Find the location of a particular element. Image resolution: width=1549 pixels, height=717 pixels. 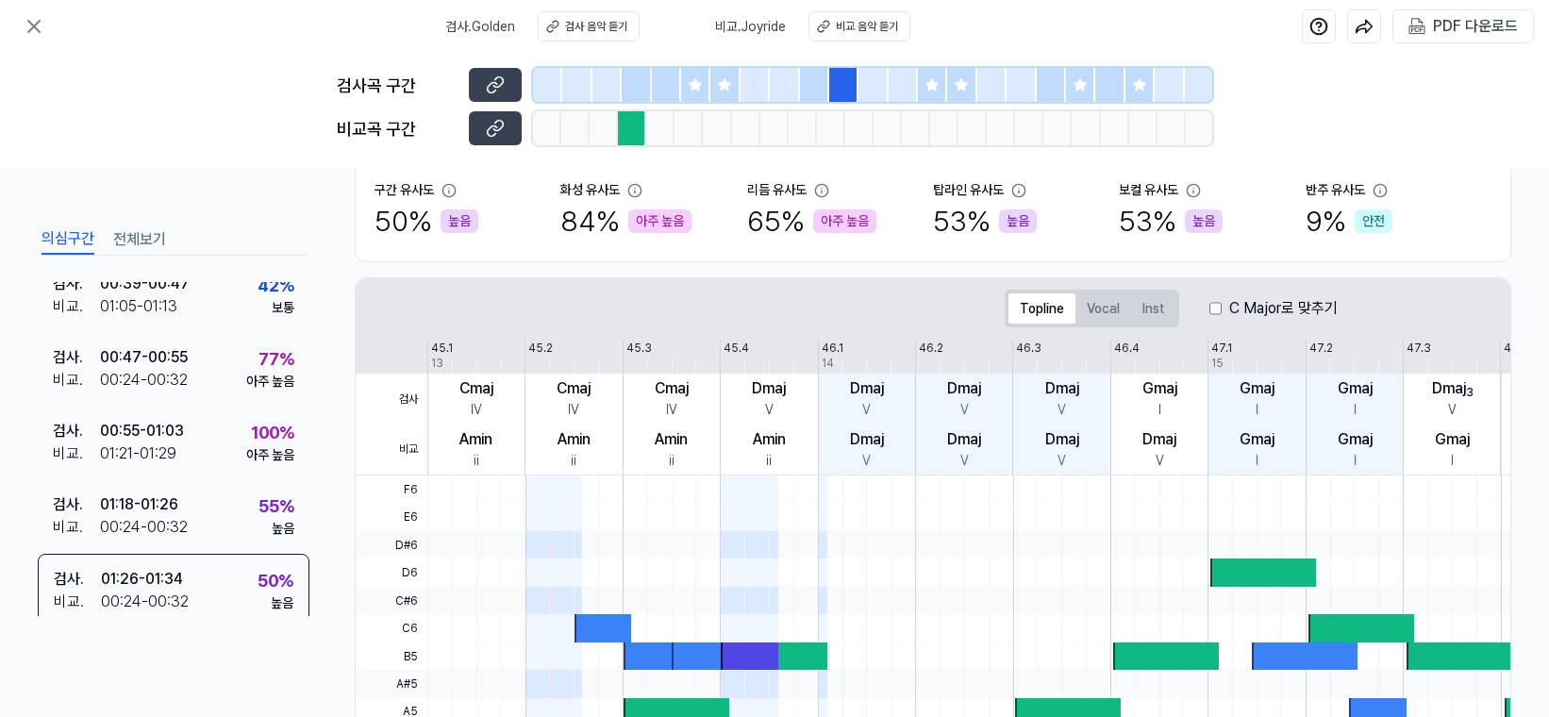

button: 전체보기 is located at coordinates (140, 240).